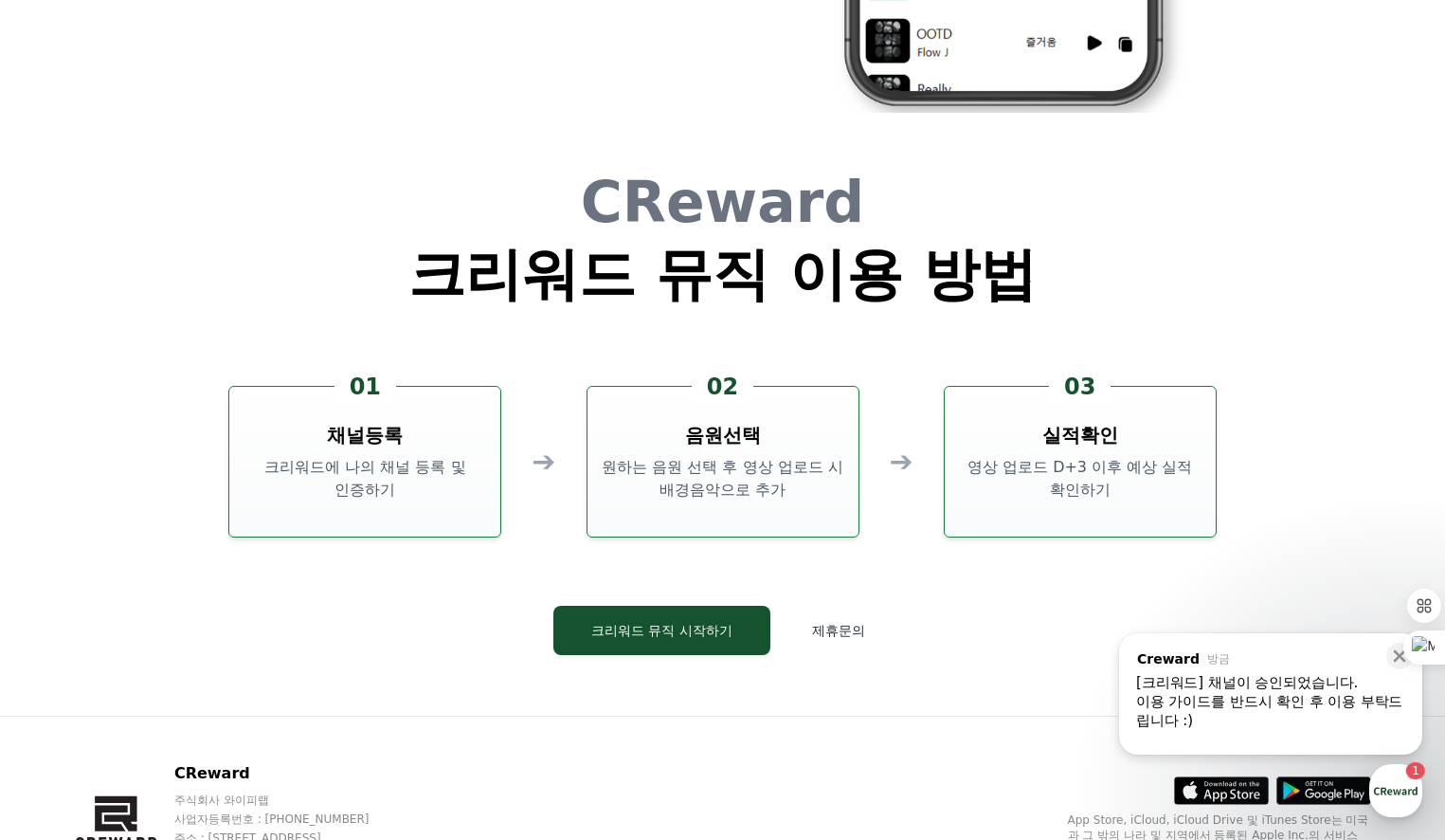  What do you see at coordinates (722, 202) in the screenshot?
I see `h1: CReward` at bounding box center [722, 202].